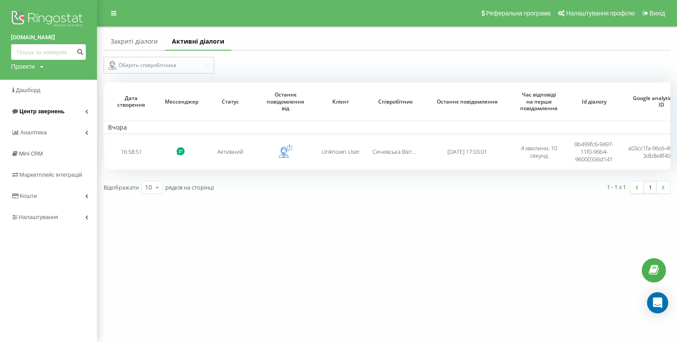 The height and width of the screenshot is (342, 677). I want to click on div: 10, so click(148, 187).